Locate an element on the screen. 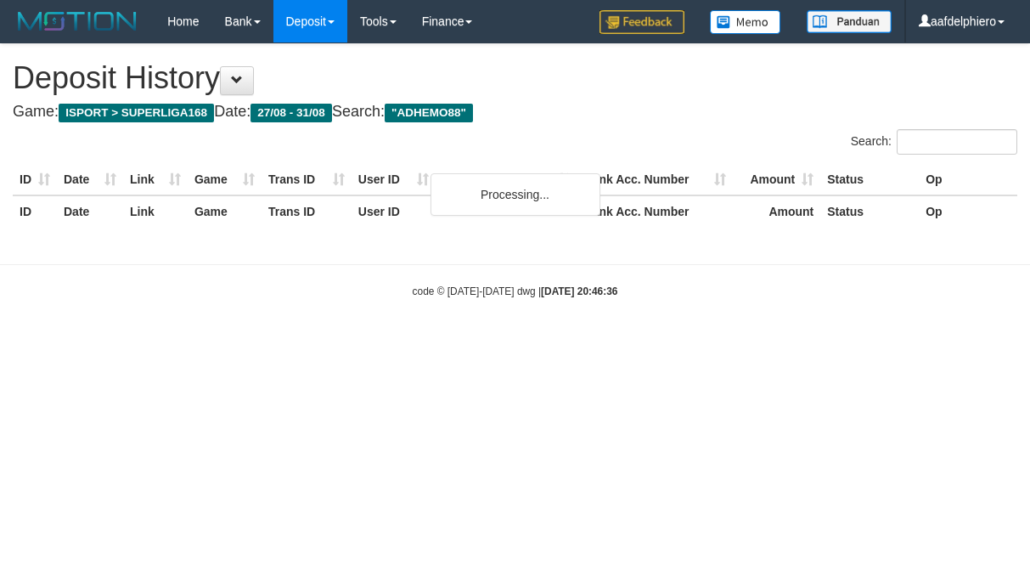 The width and height of the screenshot is (1030, 582). img: Feedback.jpg is located at coordinates (642, 22).